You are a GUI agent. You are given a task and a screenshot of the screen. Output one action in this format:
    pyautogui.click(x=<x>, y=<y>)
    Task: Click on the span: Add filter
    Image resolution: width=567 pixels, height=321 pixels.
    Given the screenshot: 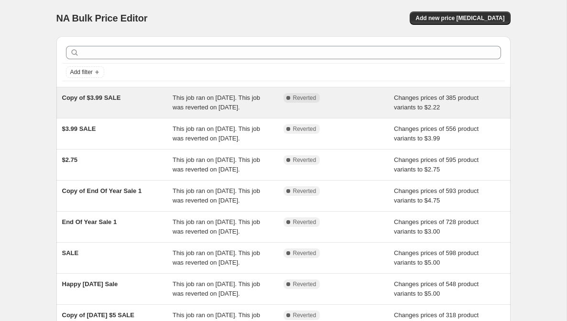 What is the action you would take?
    pyautogui.click(x=81, y=72)
    